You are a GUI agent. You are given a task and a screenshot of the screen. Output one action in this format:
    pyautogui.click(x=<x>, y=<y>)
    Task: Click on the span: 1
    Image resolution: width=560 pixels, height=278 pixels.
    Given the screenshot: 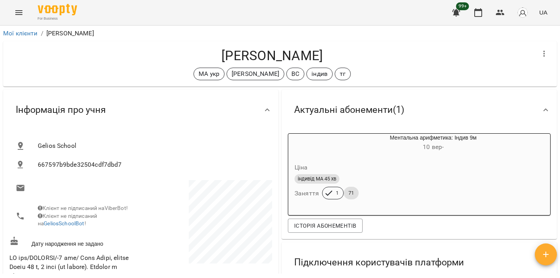 What is the action you would take?
    pyautogui.click(x=337, y=193)
    